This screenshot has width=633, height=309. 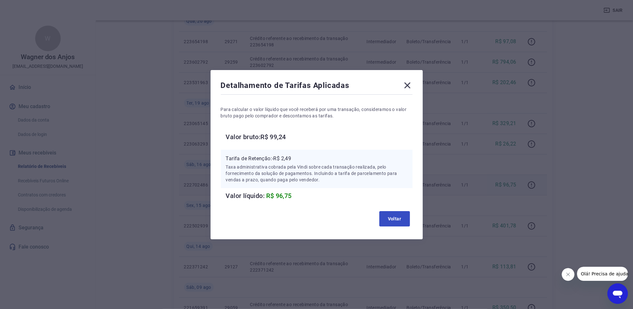 What do you see at coordinates (317, 112) in the screenshot?
I see `p: Para calcular o valor líquido que você receberá por uma transação, consideramos o valor bruto pag...` at bounding box center [317, 112].